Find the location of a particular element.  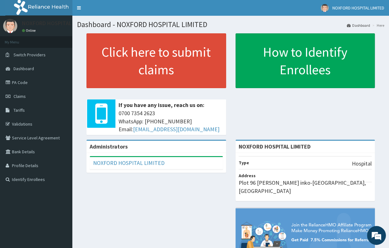

span: Switch Providers is located at coordinates (30, 55).